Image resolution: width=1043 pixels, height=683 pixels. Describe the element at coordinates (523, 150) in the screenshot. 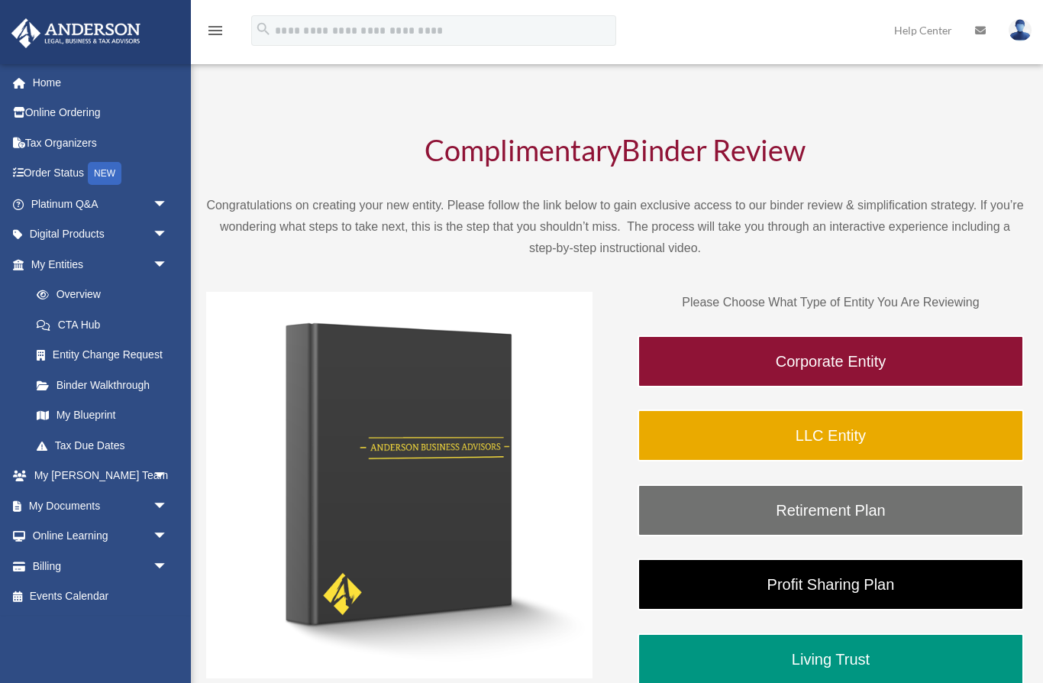

I see `span: Complimentary` at that location.